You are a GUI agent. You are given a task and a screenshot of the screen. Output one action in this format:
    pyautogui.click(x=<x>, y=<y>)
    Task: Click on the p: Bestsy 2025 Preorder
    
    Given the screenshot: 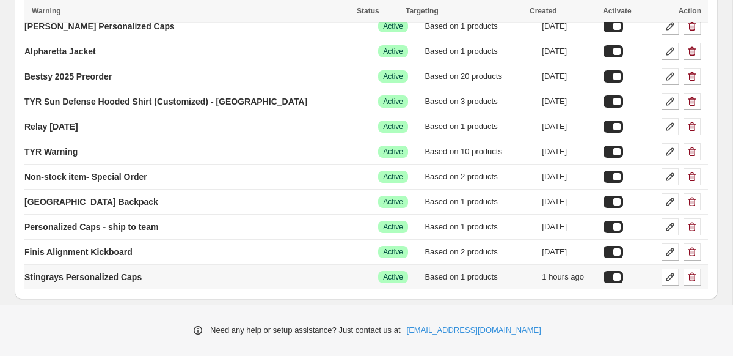 What is the action you would take?
    pyautogui.click(x=68, y=76)
    